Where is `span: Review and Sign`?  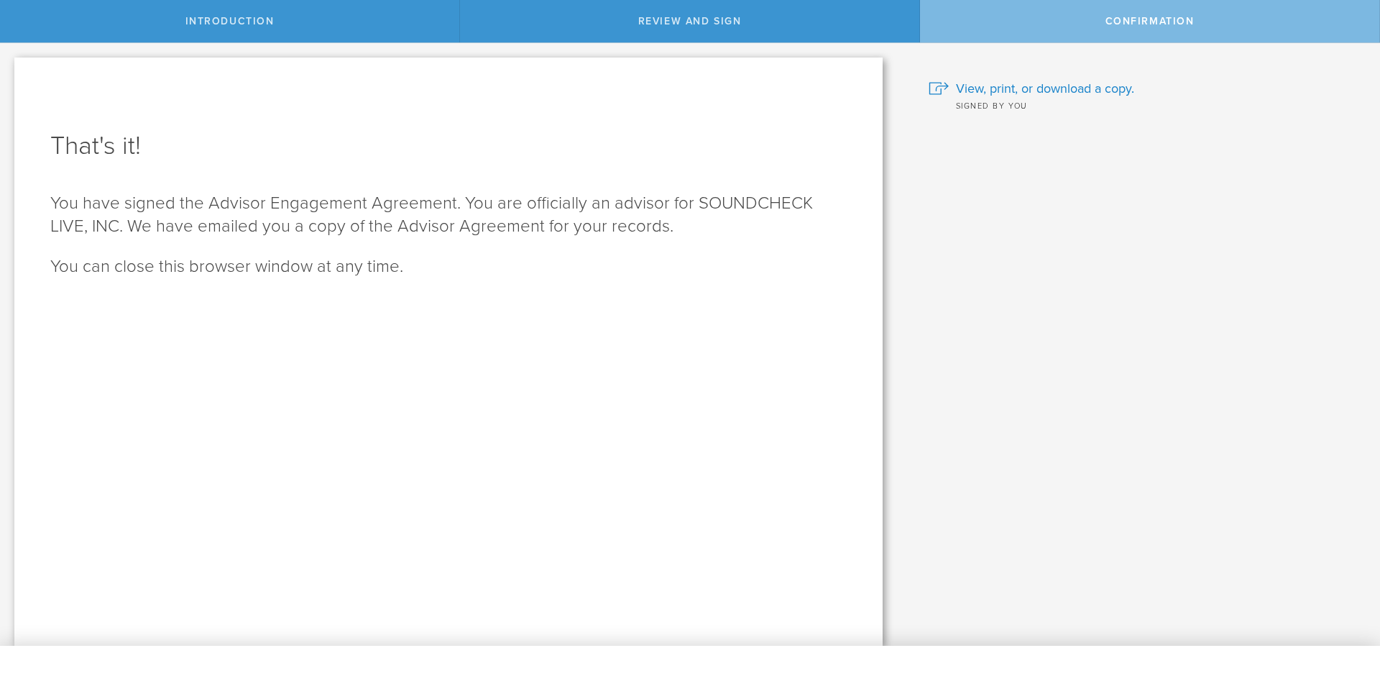 span: Review and Sign is located at coordinates (690, 21).